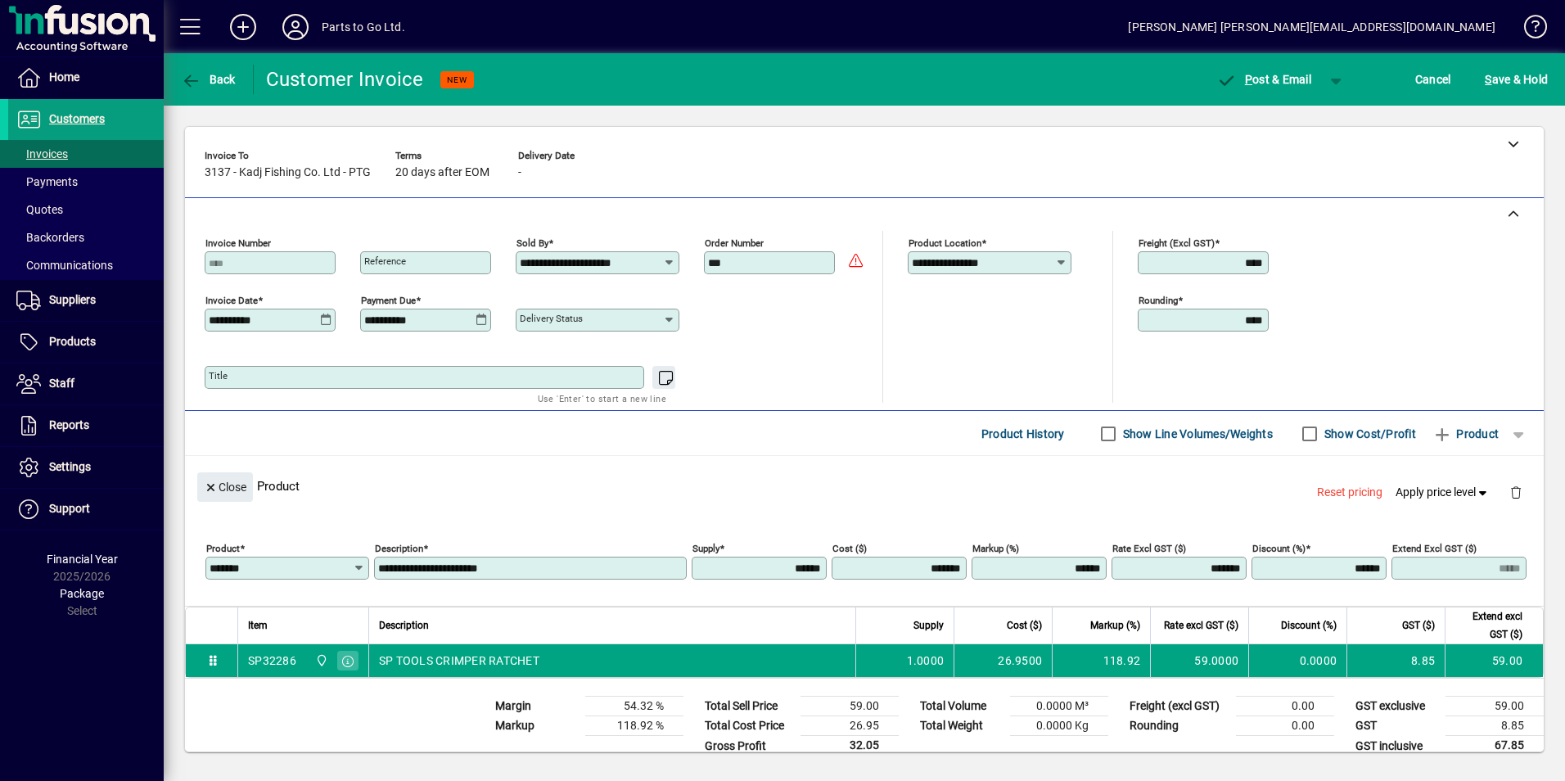  Describe the element at coordinates (86, 384) in the screenshot. I see `a: Staff` at that location.